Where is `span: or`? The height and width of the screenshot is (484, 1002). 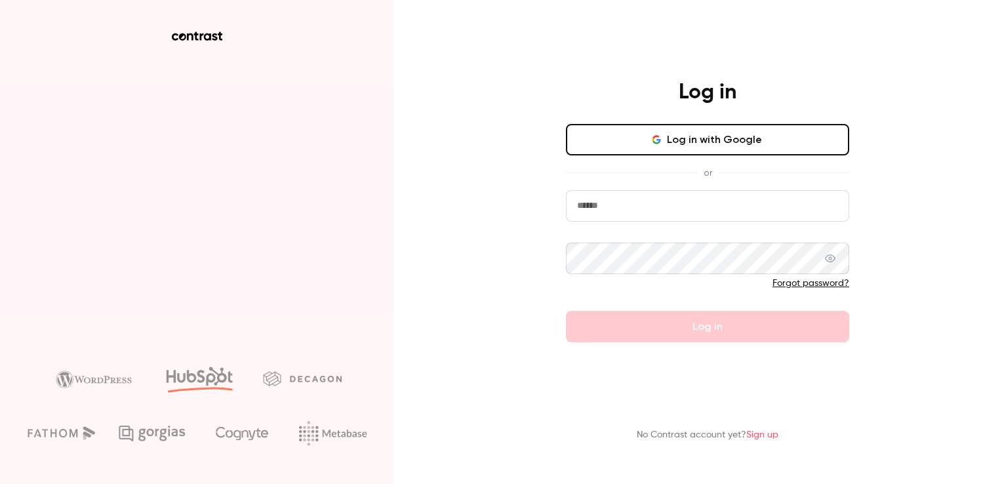
span: or is located at coordinates (708, 172).